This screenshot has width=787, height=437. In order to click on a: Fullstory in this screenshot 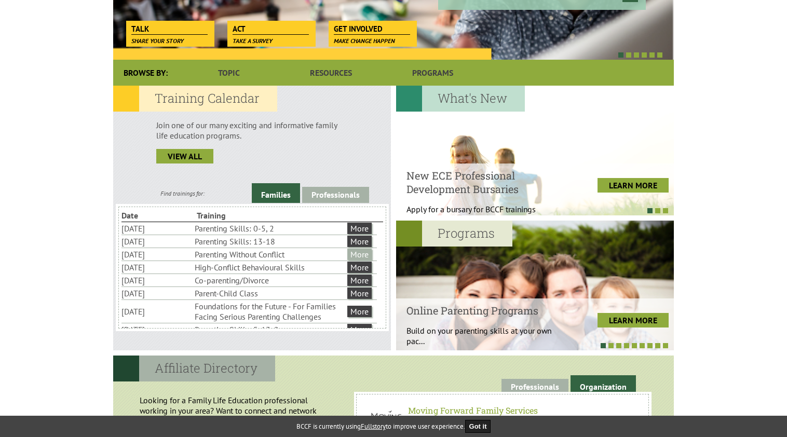, I will do `click(373, 426)`.